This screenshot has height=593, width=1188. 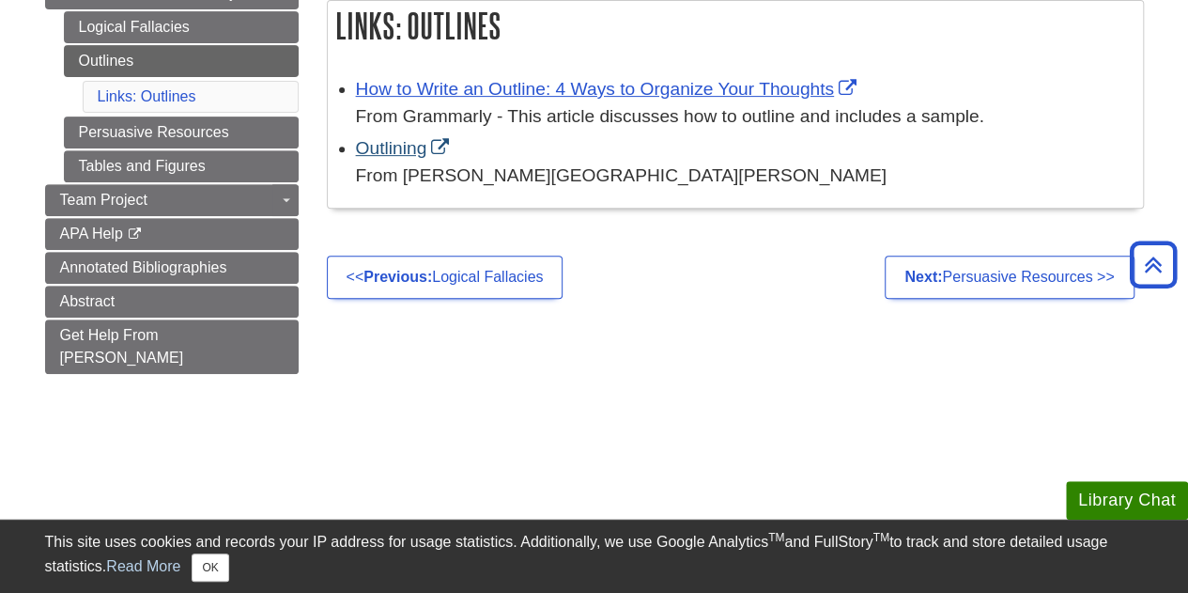 I want to click on span: Annotated Bibliographies, so click(x=144, y=267).